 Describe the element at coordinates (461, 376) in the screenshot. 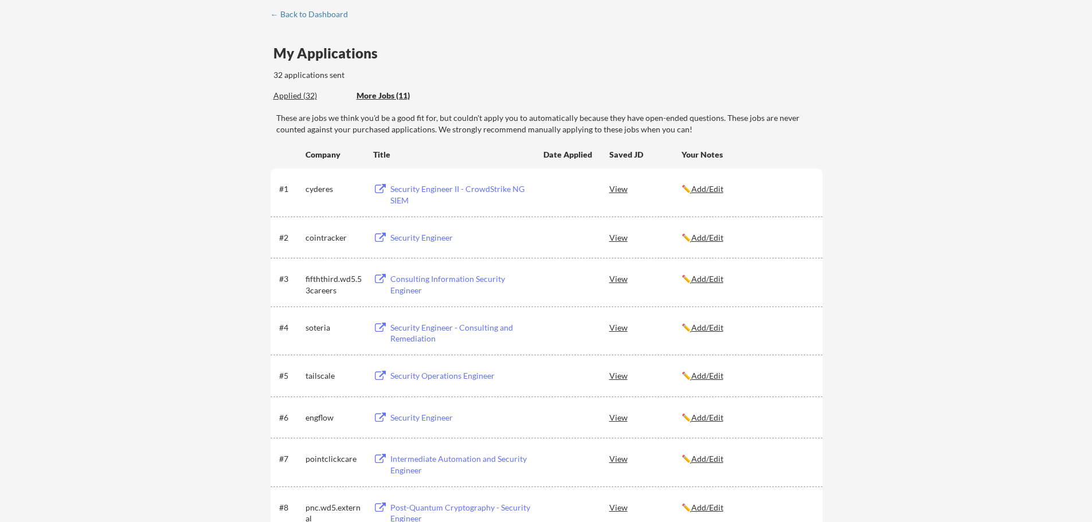

I see `div: Security Operations Engineer` at that location.